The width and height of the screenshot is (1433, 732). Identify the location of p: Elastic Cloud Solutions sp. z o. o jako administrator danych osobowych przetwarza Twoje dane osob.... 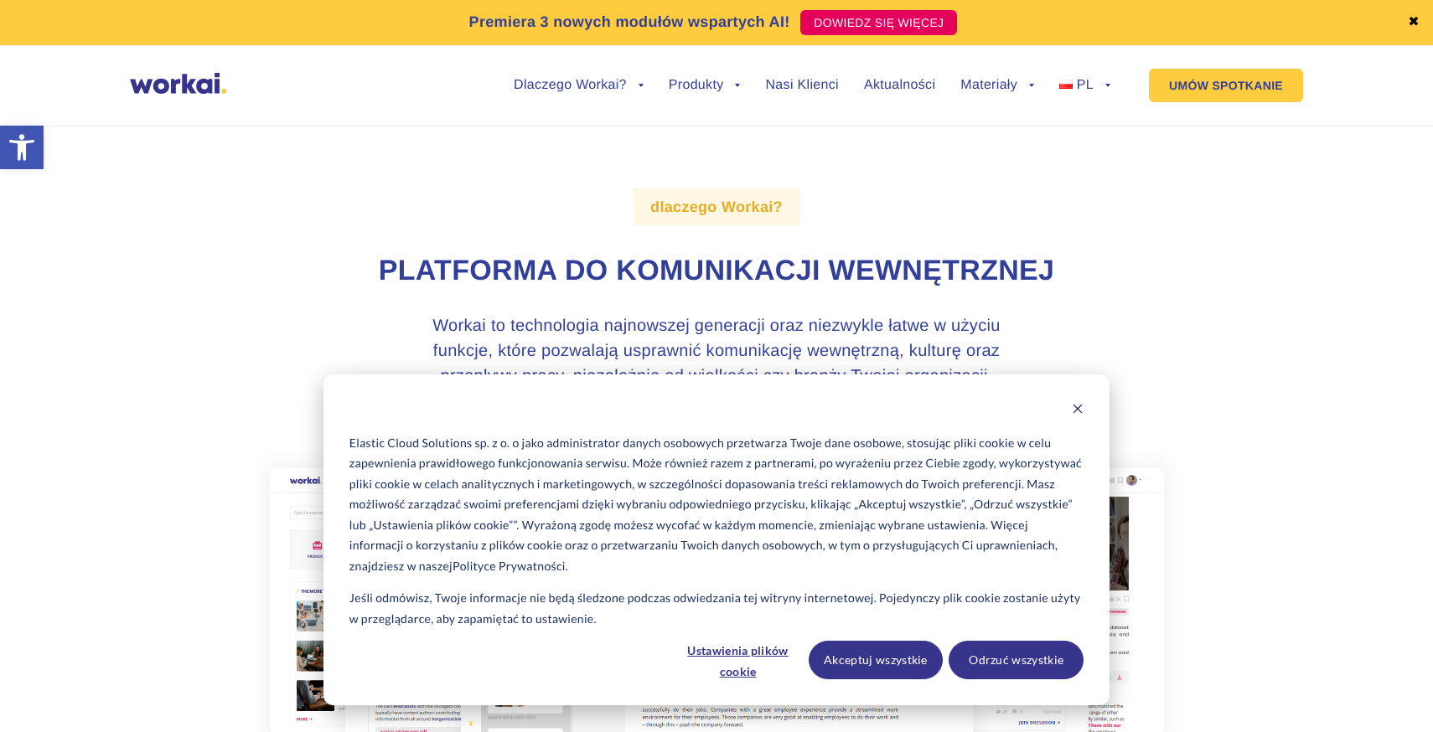
(716, 505).